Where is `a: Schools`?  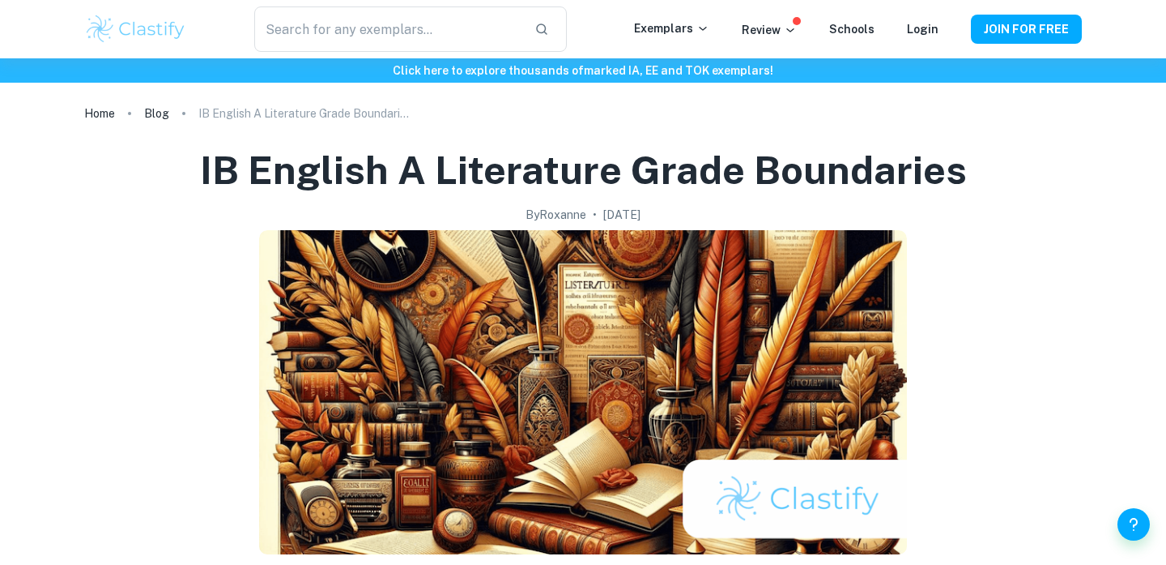 a: Schools is located at coordinates (852, 29).